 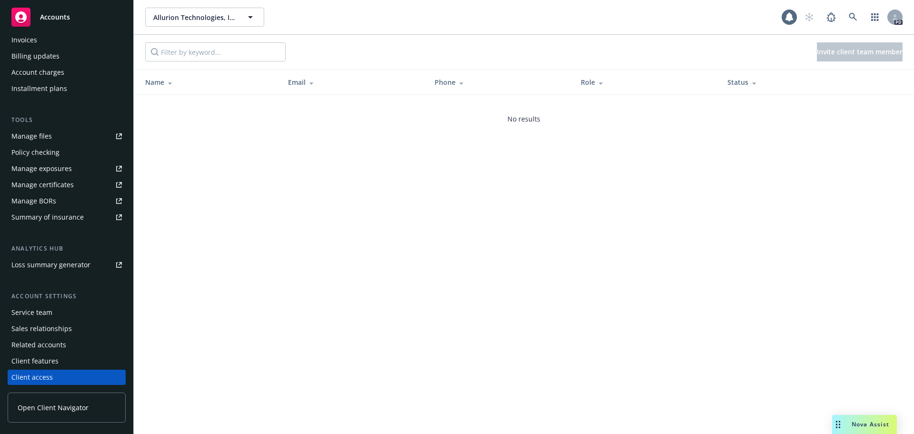 What do you see at coordinates (810, 17) in the screenshot?
I see `a: Start snowing` at bounding box center [810, 17].